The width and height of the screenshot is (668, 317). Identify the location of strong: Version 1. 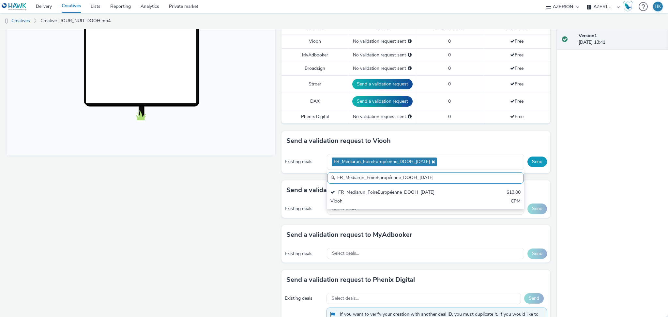
(588, 36).